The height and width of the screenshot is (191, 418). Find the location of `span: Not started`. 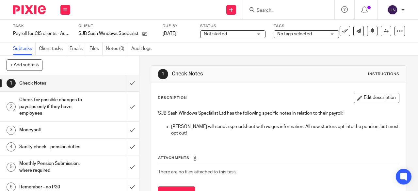

span: Not started is located at coordinates (215, 34).